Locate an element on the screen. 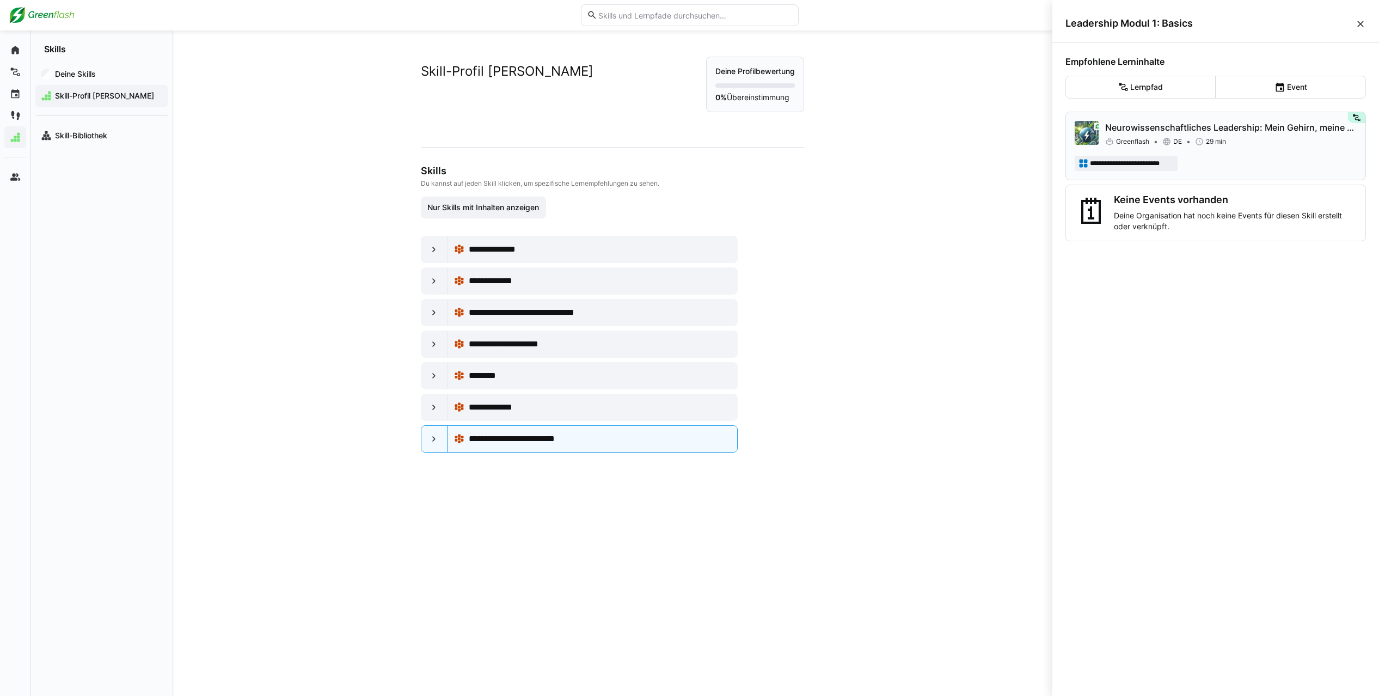  strong: 0% is located at coordinates (721, 97).